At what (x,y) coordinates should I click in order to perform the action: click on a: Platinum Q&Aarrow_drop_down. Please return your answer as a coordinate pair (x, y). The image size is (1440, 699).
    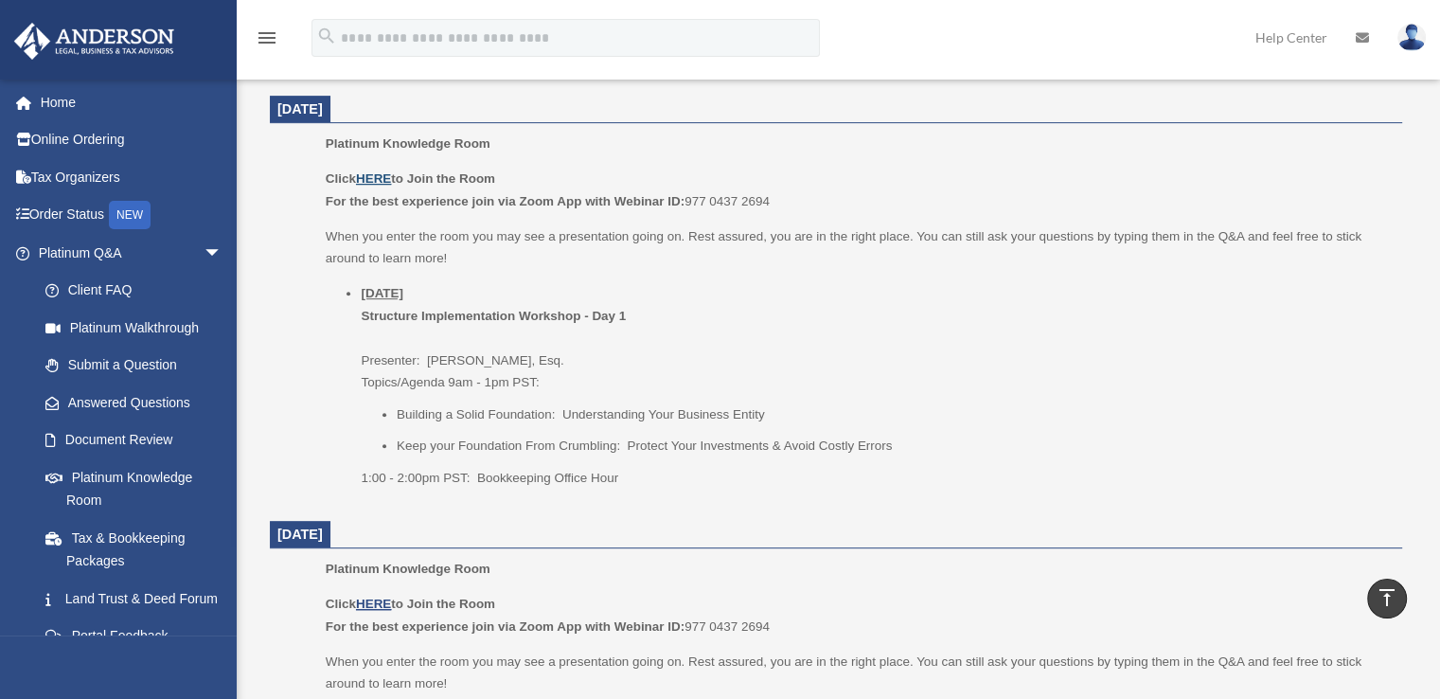
    Looking at the image, I should click on (132, 253).